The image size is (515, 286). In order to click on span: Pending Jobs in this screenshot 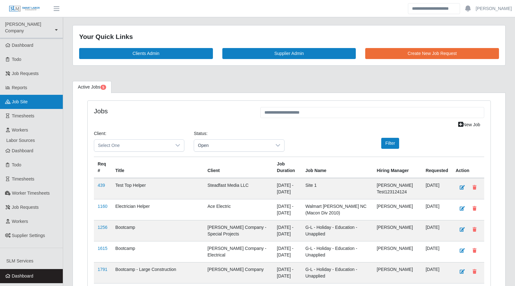, I will do `click(103, 87)`.